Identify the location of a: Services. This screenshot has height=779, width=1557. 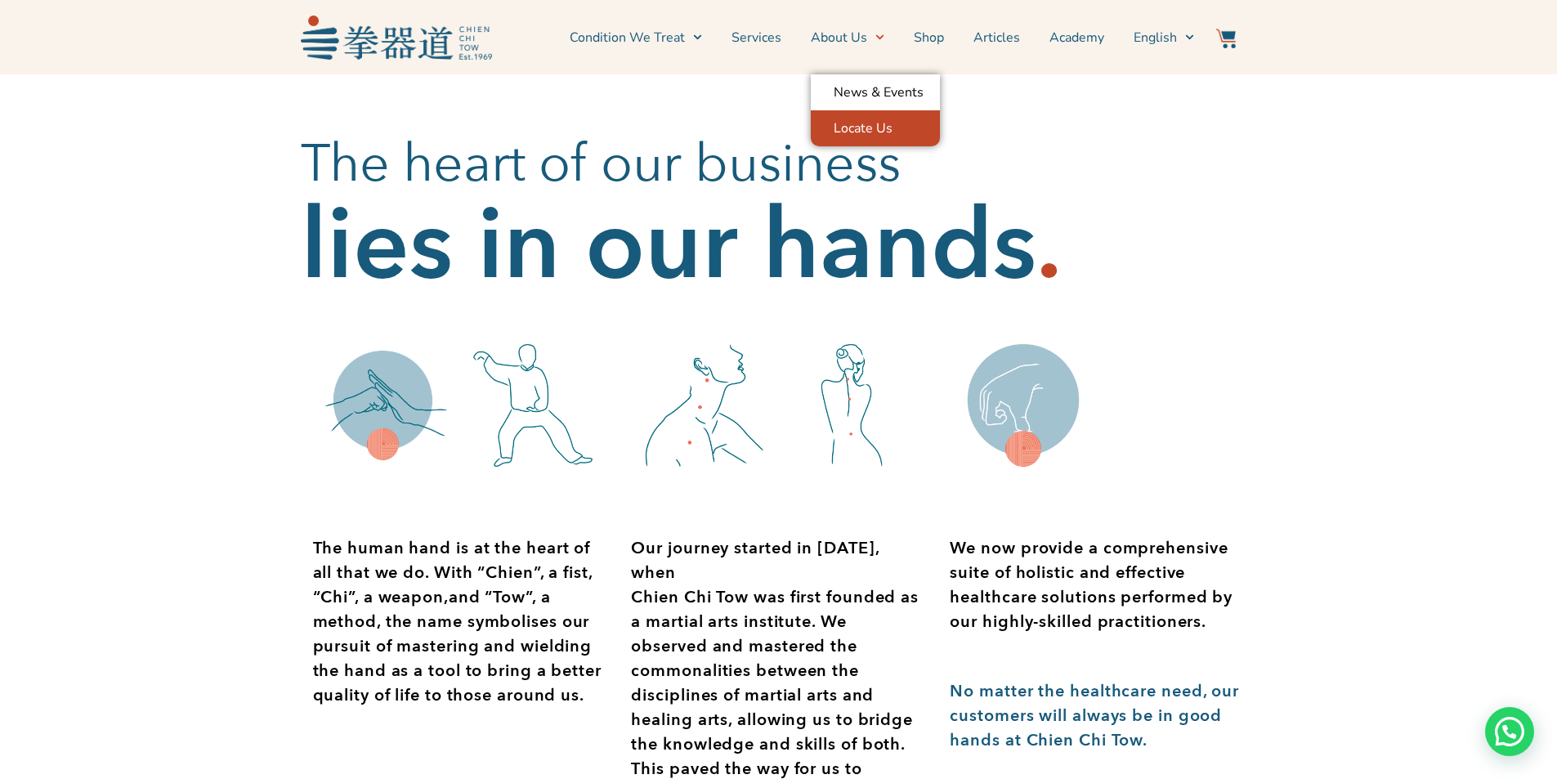
(756, 38).